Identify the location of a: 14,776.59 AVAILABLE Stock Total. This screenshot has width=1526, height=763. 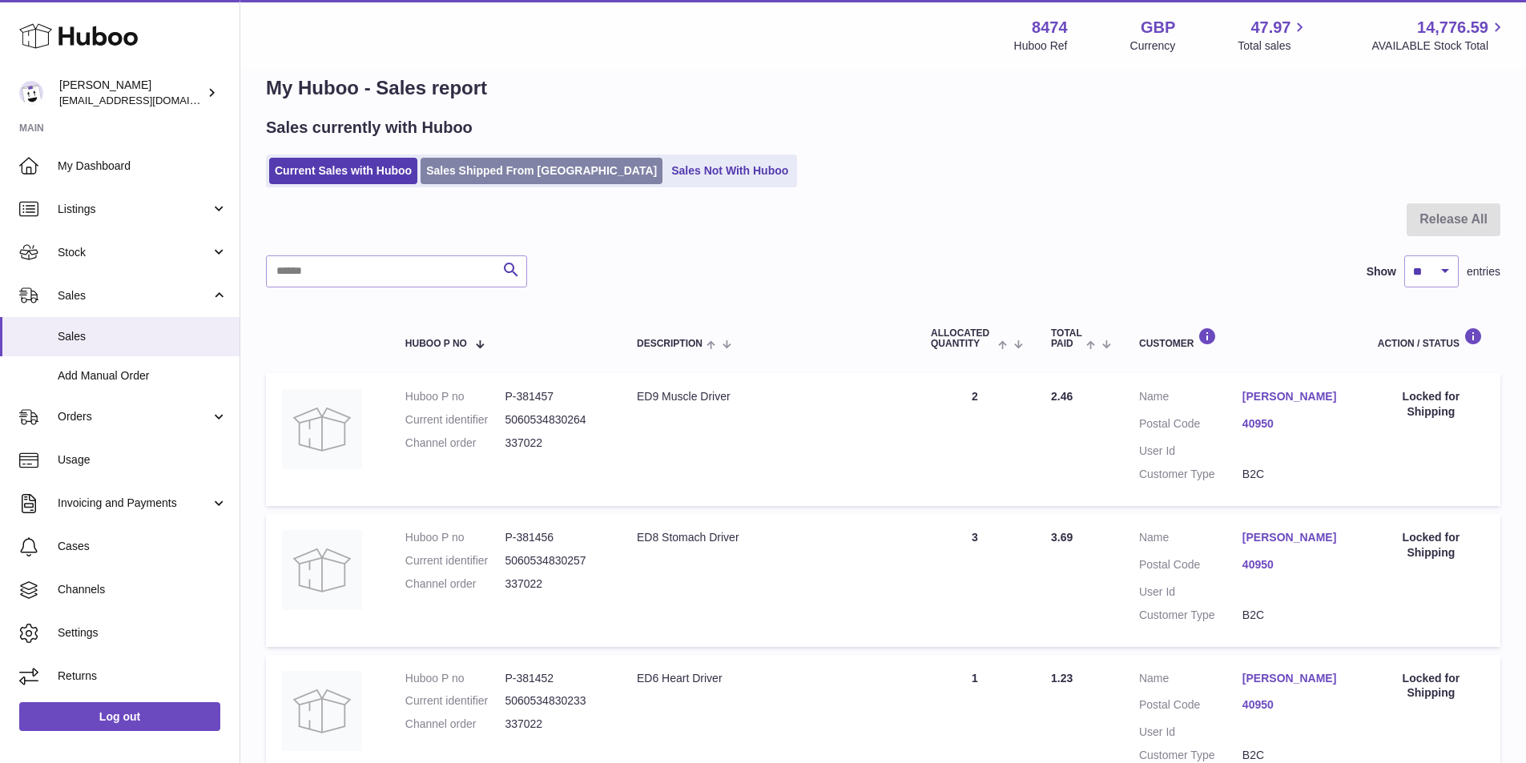
(1438, 35).